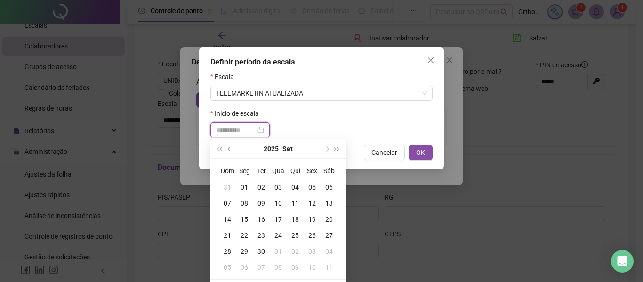  Describe the element at coordinates (227, 187) in the screenshot. I see `div: 31` at that location.